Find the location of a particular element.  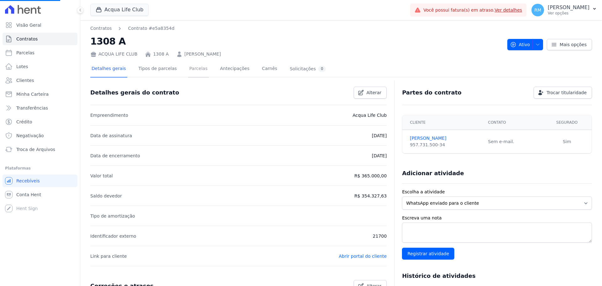

a: Lotes is located at coordinates (40, 66).